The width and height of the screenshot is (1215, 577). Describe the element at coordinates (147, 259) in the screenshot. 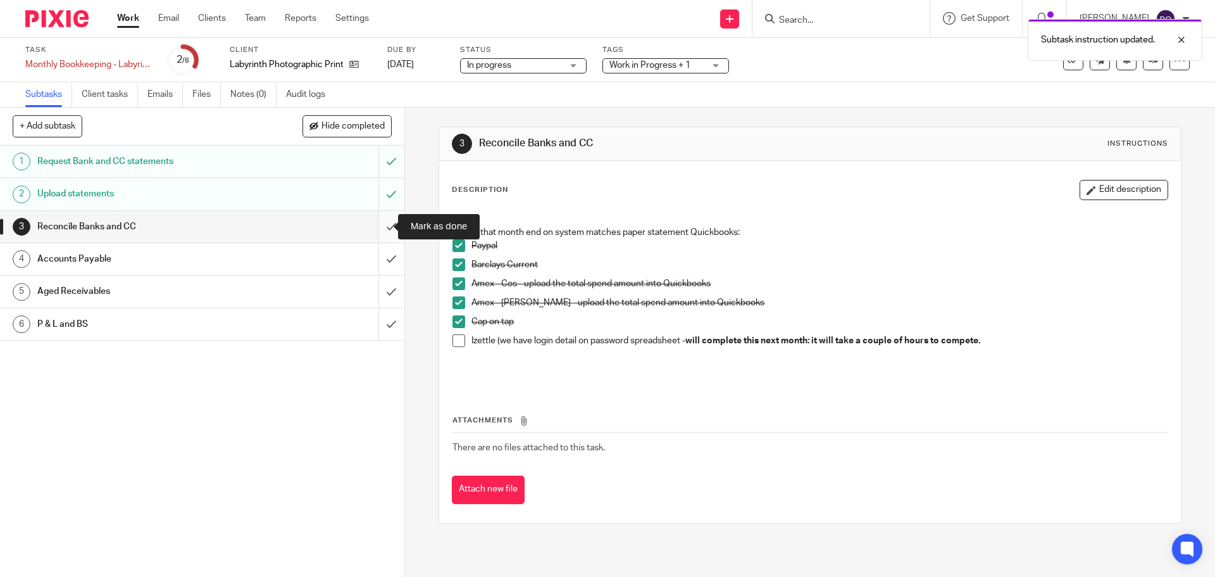

I see `h1: Accounts Payable` at that location.